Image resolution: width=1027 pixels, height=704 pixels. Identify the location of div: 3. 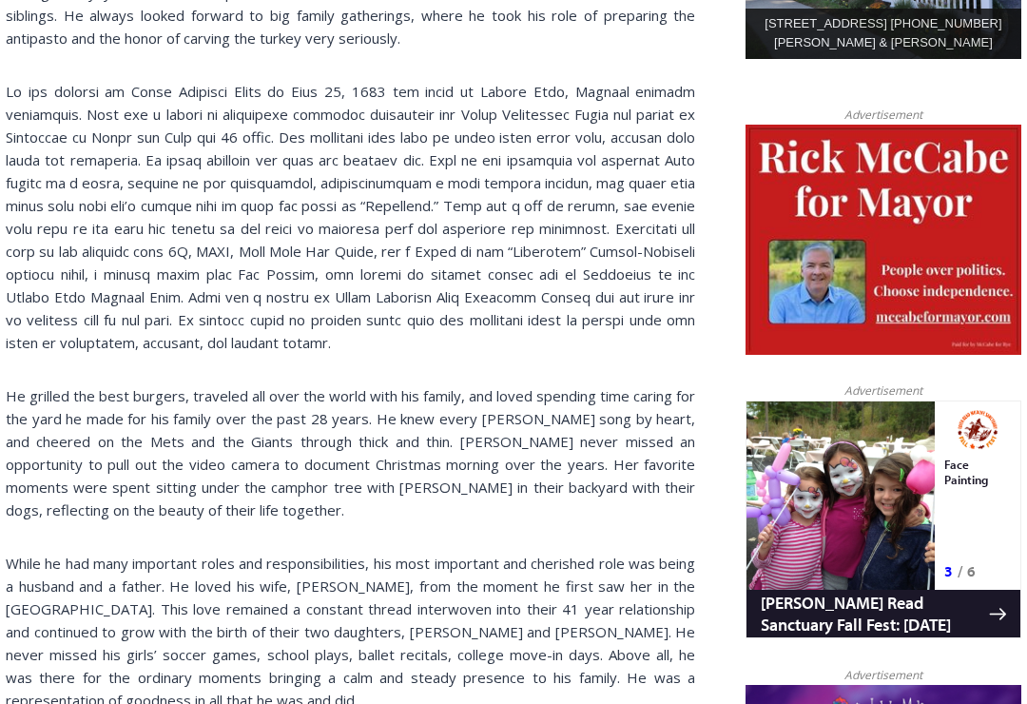
(203, 170).